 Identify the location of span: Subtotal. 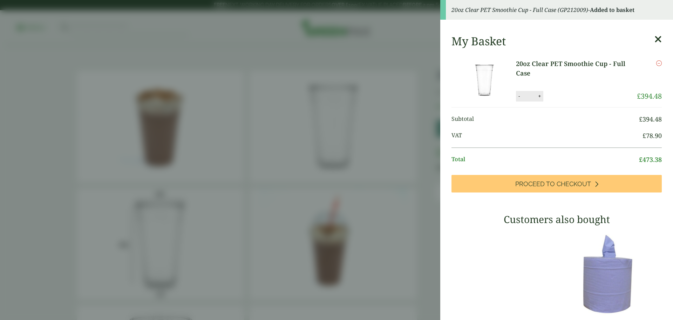
(545, 119).